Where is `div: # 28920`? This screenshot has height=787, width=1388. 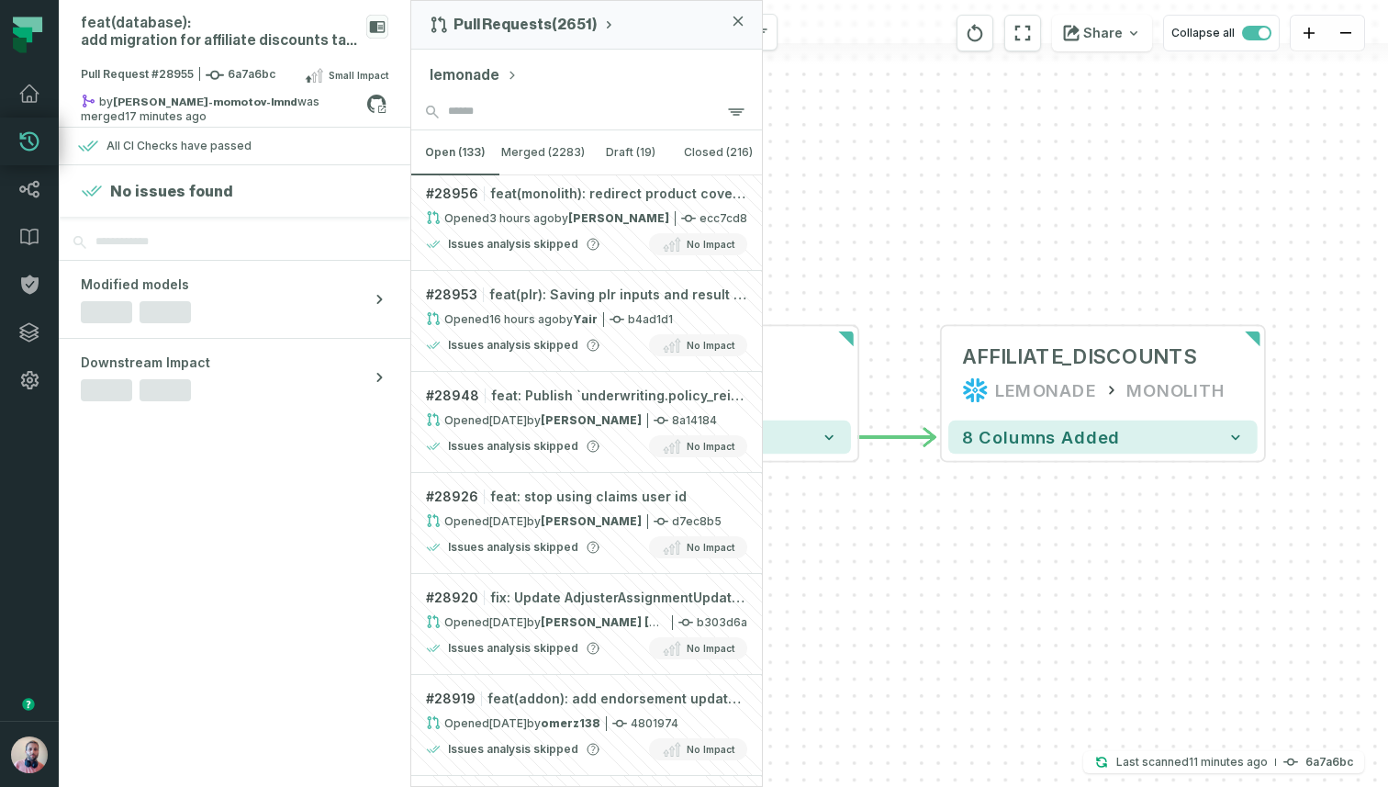 div: # 28920 is located at coordinates (587, 598).